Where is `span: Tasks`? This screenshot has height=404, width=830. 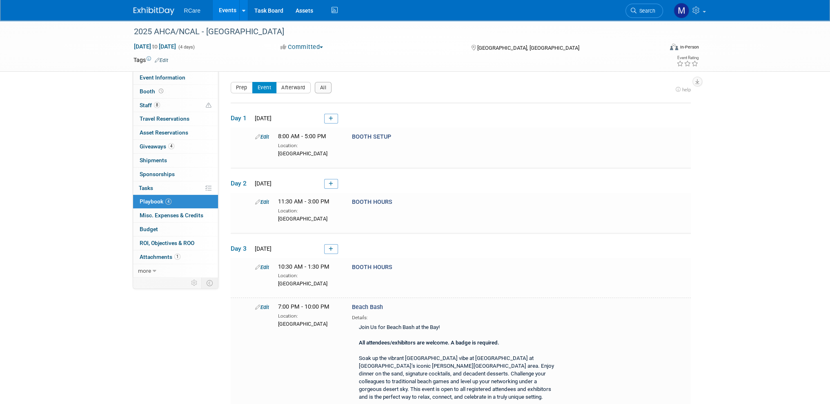 span: Tasks is located at coordinates (146, 188).